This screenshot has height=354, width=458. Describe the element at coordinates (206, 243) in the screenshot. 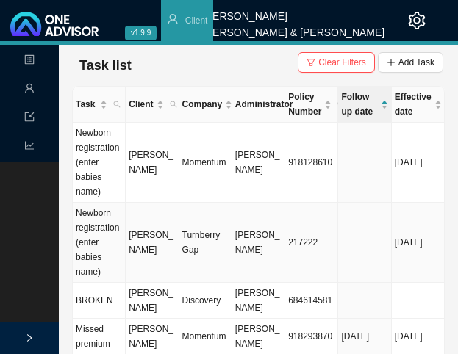

I see `td: Turnberry Gap` at that location.